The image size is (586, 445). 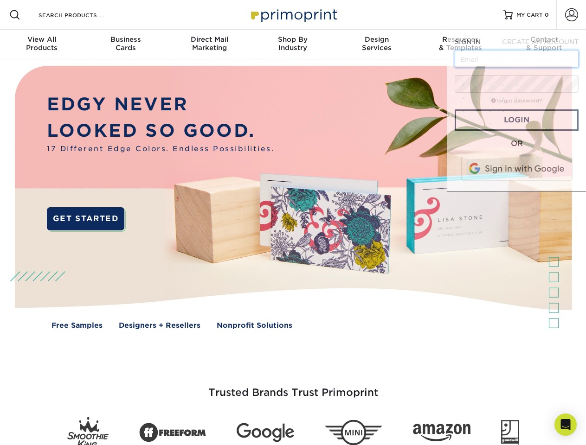 What do you see at coordinates (209, 44) in the screenshot?
I see `div: Marketing` at bounding box center [209, 44].